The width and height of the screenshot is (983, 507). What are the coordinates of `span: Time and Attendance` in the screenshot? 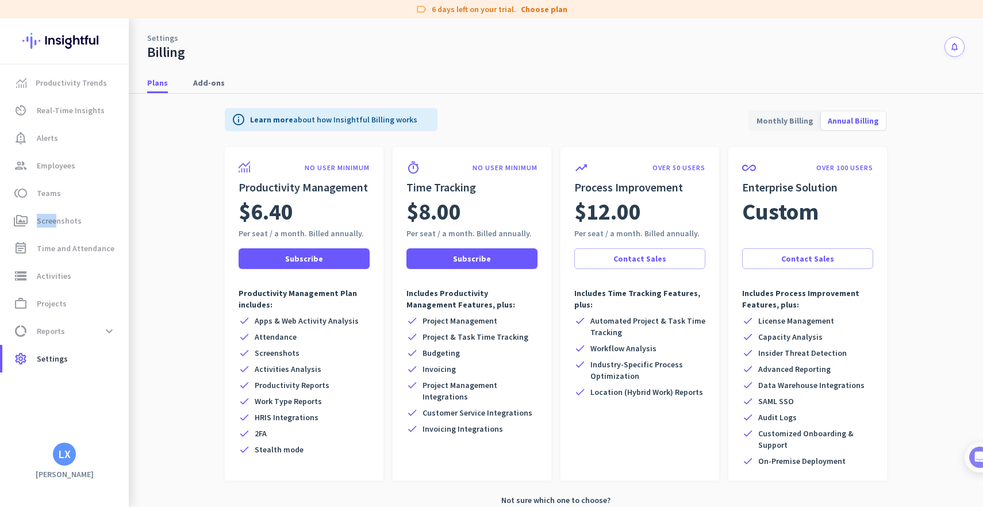 It's located at (75, 248).